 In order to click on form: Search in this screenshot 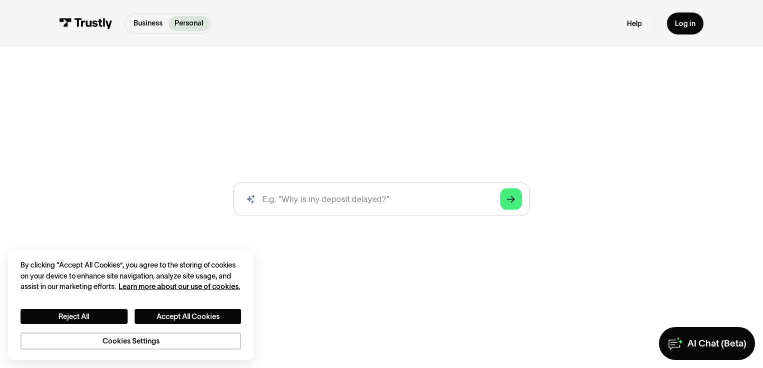, I will do `click(381, 199)`.